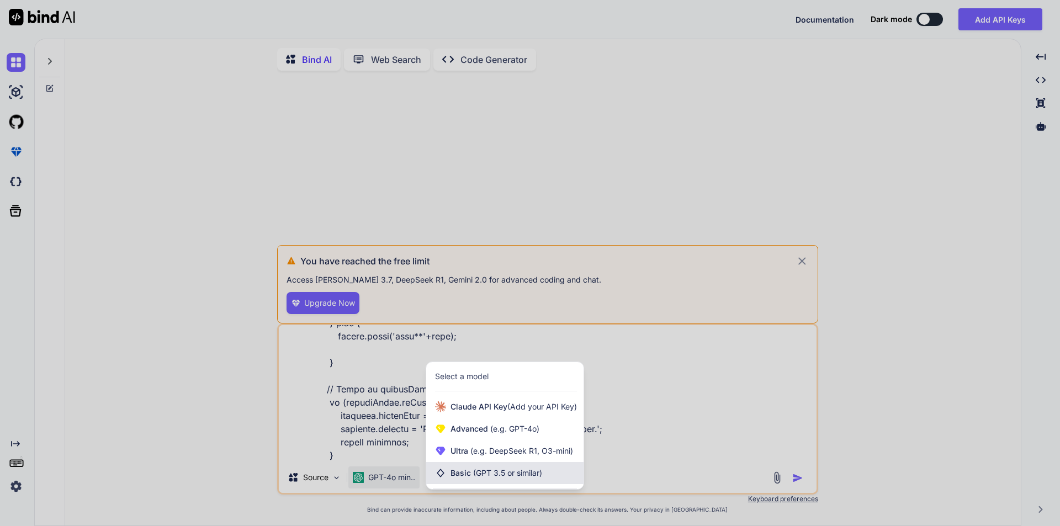 Image resolution: width=1060 pixels, height=526 pixels. I want to click on span: (GPT 3.5 or similar), so click(507, 473).